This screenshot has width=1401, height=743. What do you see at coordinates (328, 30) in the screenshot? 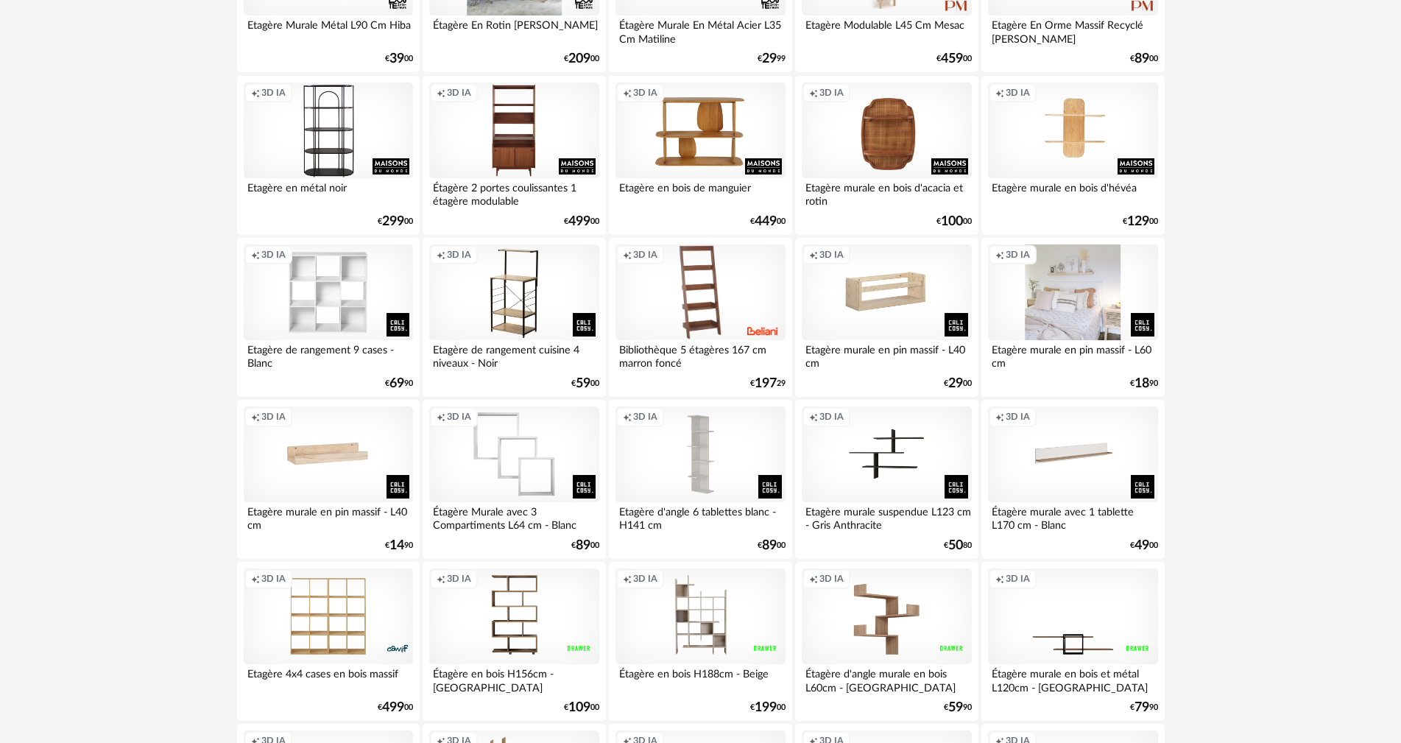
I see `div: Etagère Murale Métal L90 Cm Hiba` at bounding box center [328, 30].